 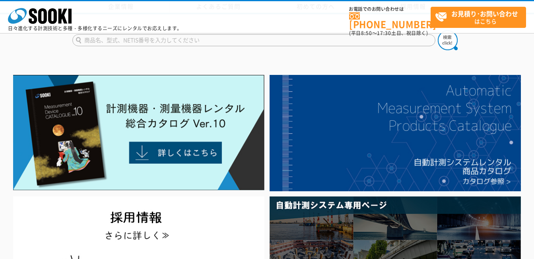 What do you see at coordinates (139, 133) in the screenshot?
I see `img: Catalog Ver10` at bounding box center [139, 133].